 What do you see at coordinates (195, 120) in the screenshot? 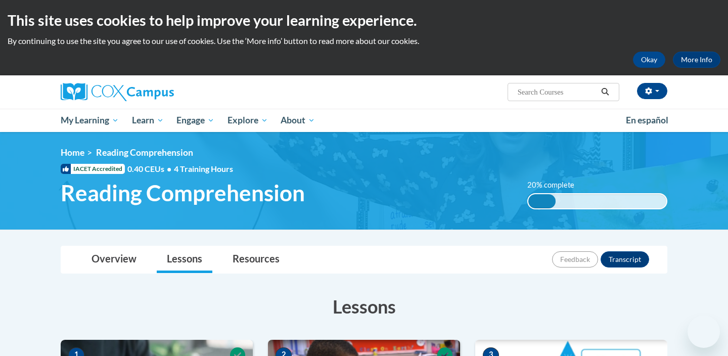
I see `a: Engage` at bounding box center [195, 120].